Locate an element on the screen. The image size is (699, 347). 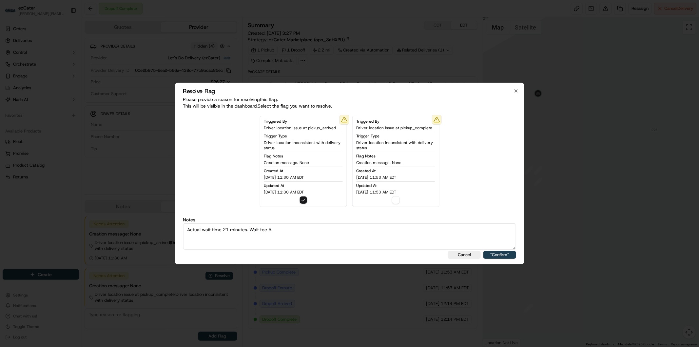
div: We're available if you need us! is located at coordinates (52, 72).